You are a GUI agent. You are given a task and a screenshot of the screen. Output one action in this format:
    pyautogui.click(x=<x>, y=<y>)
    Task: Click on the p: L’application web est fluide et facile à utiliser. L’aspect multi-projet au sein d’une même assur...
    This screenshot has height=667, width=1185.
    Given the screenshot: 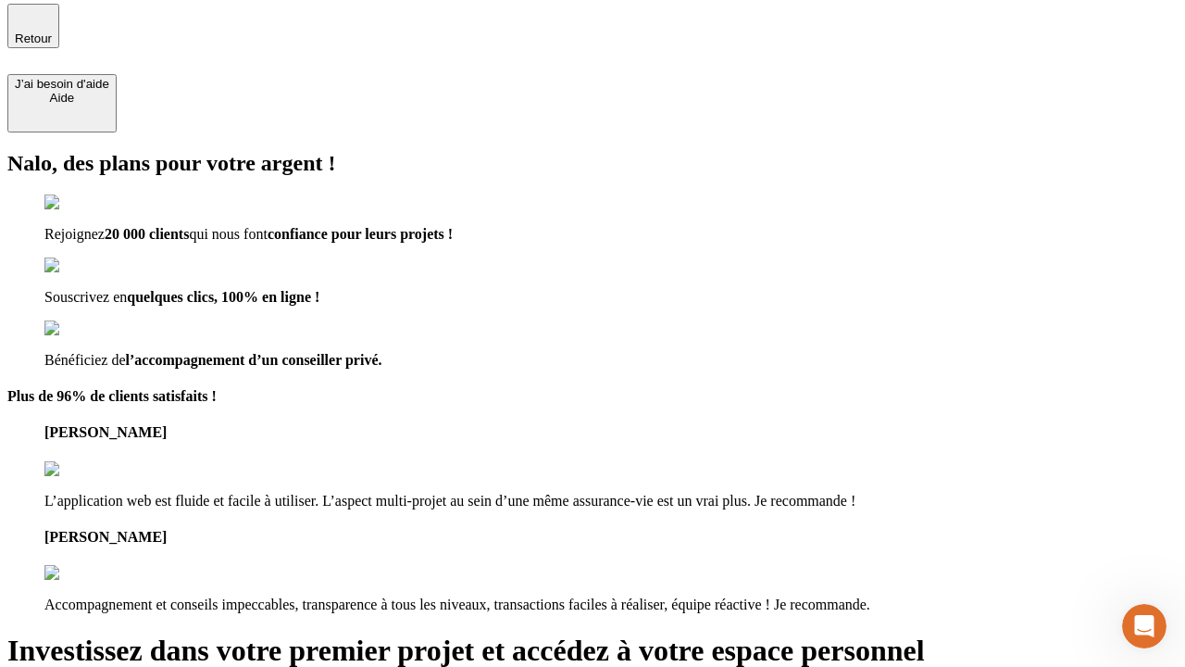 What is the action you would take?
    pyautogui.click(x=611, y=501)
    